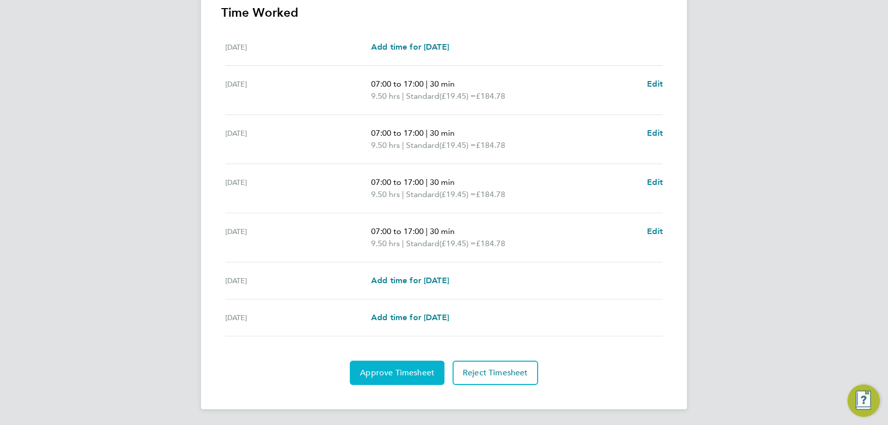 This screenshot has height=425, width=888. I want to click on span: Reject Timesheet, so click(495, 373).